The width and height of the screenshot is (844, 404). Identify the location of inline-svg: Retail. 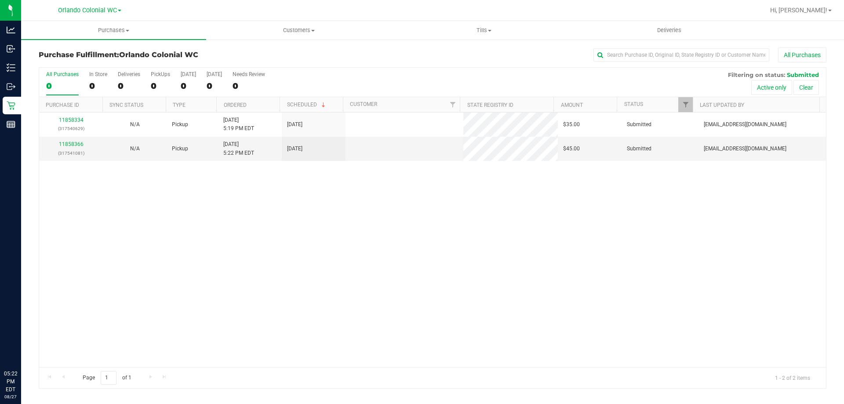
(11, 106).